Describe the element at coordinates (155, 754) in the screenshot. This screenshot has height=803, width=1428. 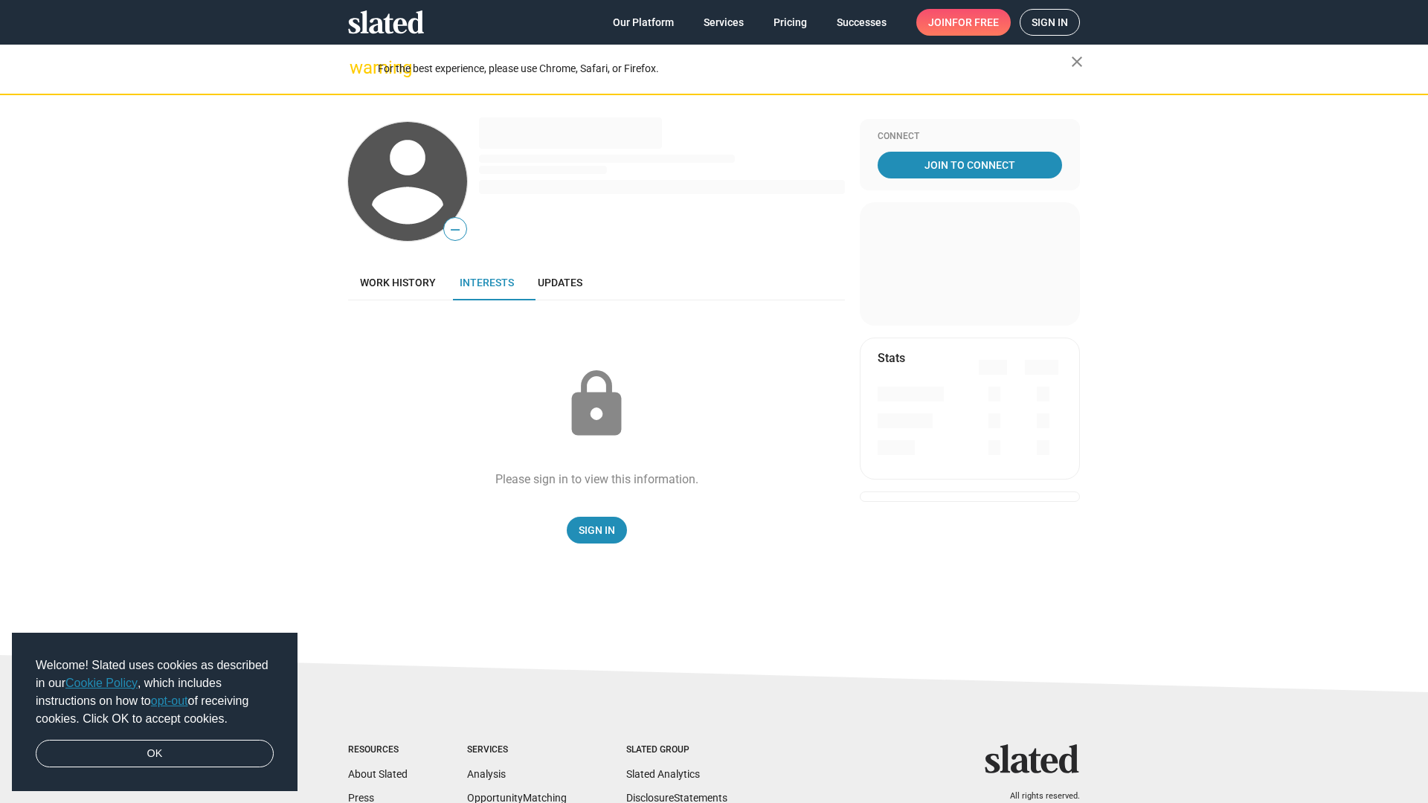
I see `a: dismiss cookie message` at that location.